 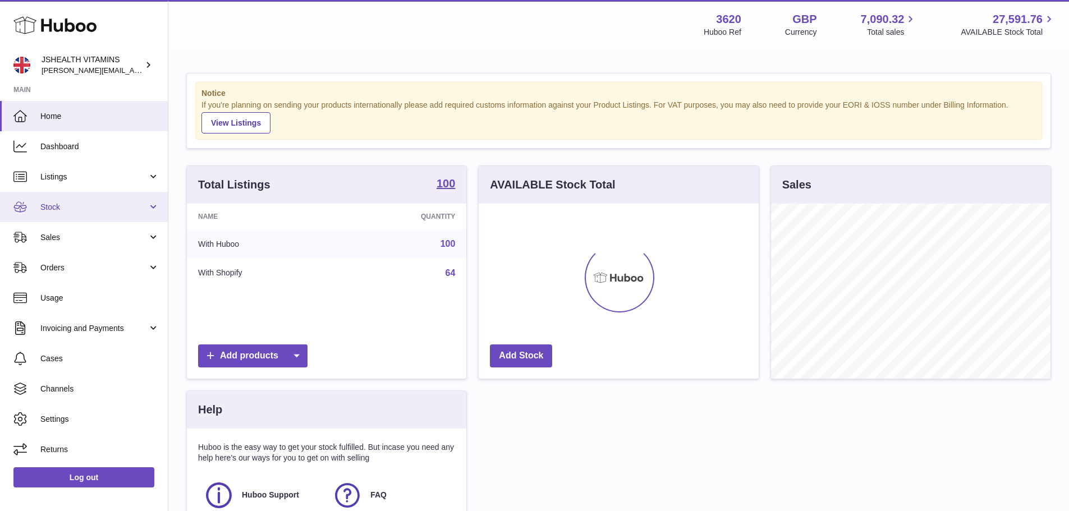 What do you see at coordinates (94, 207) in the screenshot?
I see `span: Stock` at bounding box center [94, 207].